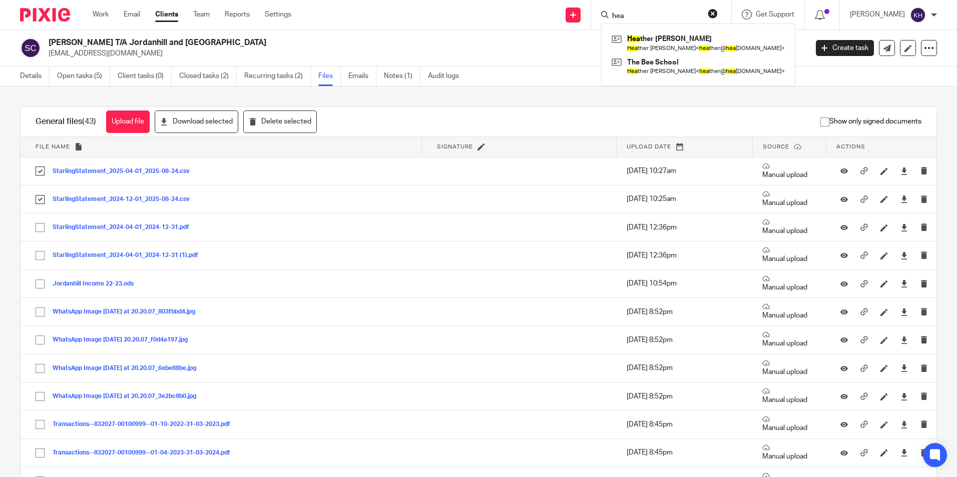 The height and width of the screenshot is (477, 957). Describe the element at coordinates (402, 76) in the screenshot. I see `a: Notes (1)` at that location.